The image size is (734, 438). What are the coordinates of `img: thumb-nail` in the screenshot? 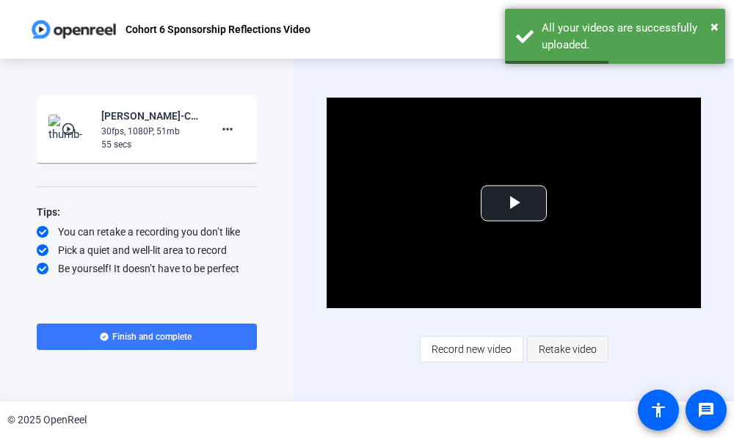 It's located at (70, 129).